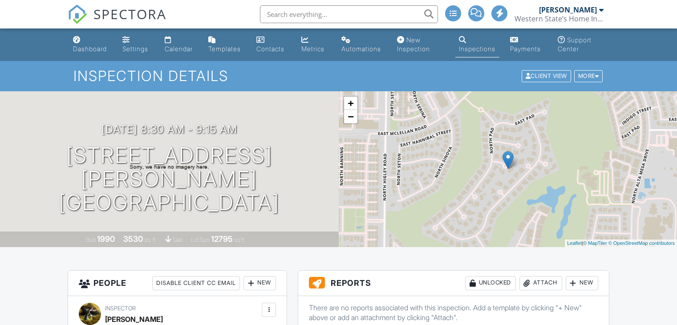 The width and height of the screenshot is (677, 325). Describe the element at coordinates (349, 14) in the screenshot. I see `input: Search everything...` at that location.